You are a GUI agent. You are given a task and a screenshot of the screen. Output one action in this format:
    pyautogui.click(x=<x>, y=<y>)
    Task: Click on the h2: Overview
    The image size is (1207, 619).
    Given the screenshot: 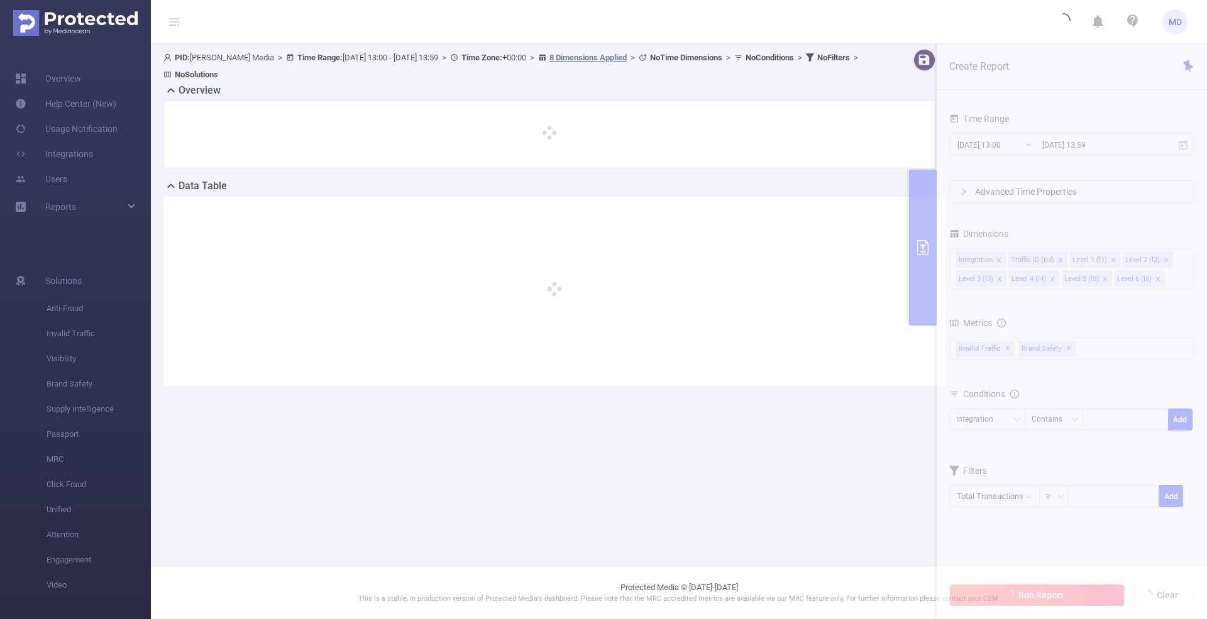 What is the action you would take?
    pyautogui.click(x=199, y=91)
    